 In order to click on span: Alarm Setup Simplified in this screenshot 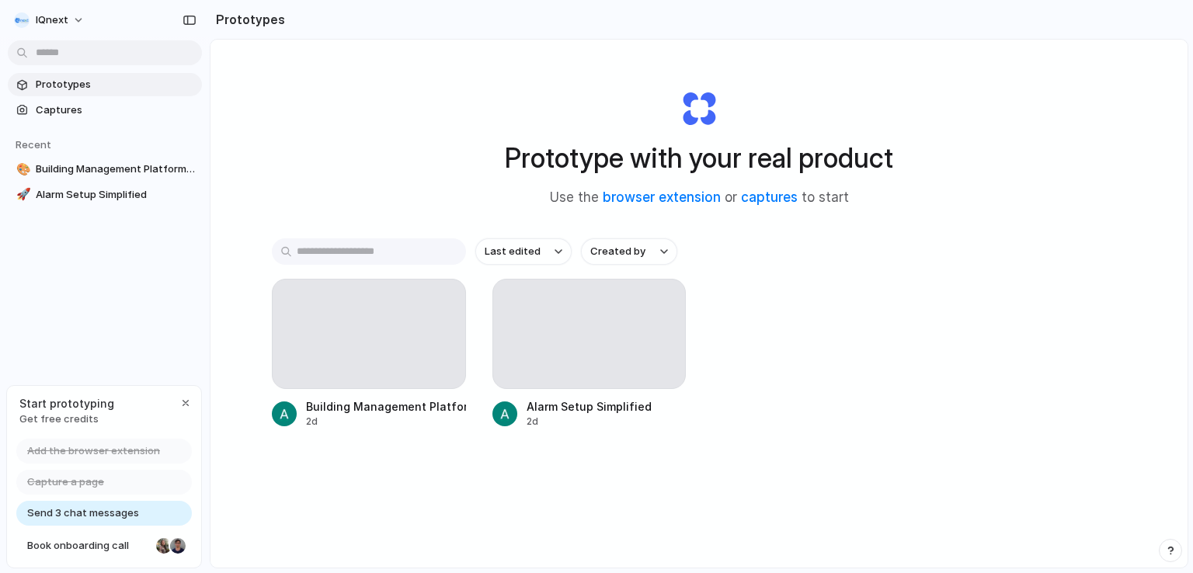, I will do `click(116, 195)`.